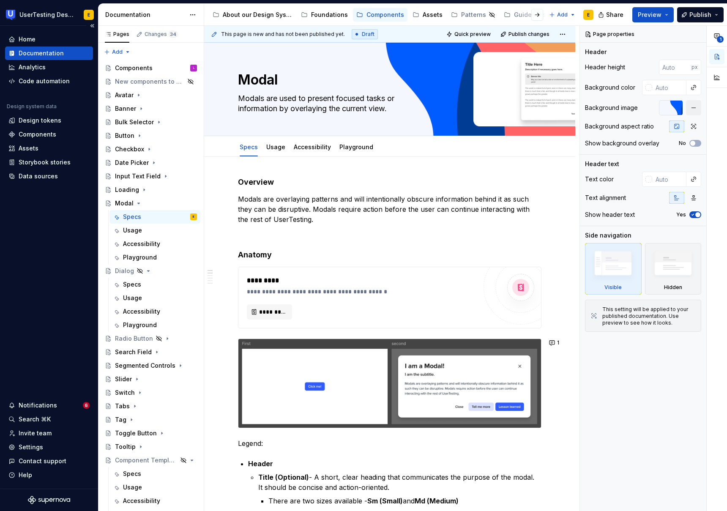 Image resolution: width=727 pixels, height=511 pixels. What do you see at coordinates (151, 460) in the screenshot?
I see `a: Component Template` at bounding box center [151, 460].